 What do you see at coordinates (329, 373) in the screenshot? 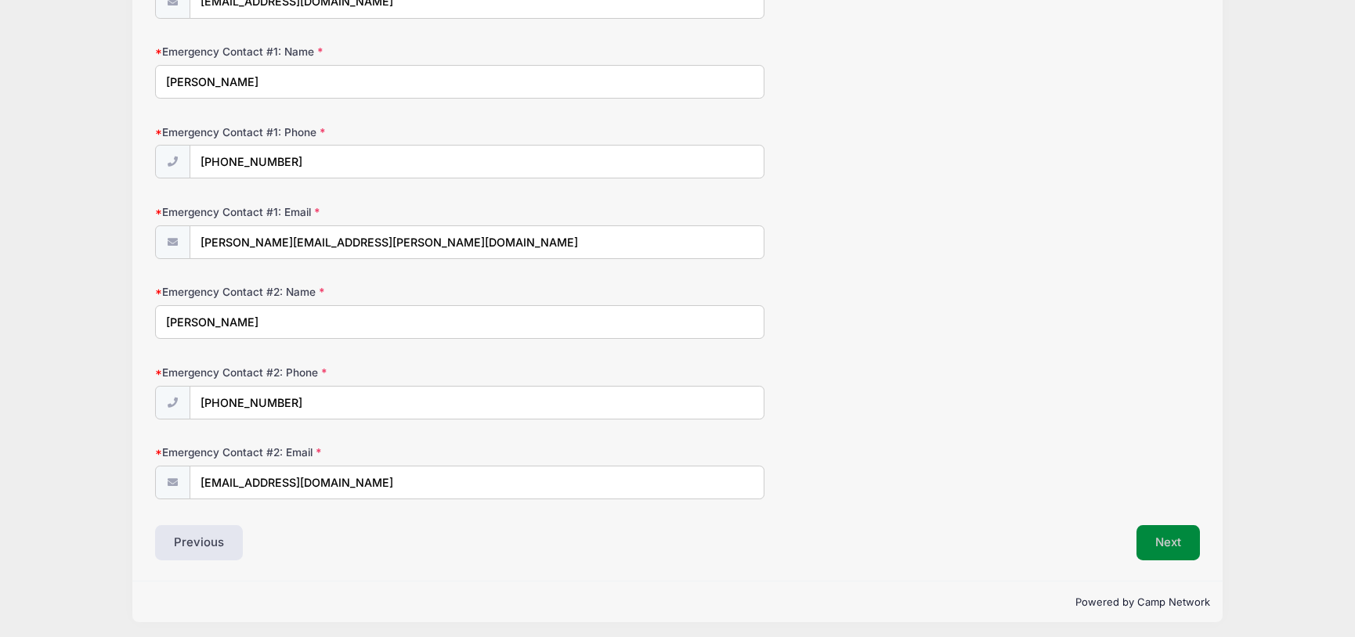
I see `label: Emergency Contact #2: Phone` at bounding box center [329, 373].